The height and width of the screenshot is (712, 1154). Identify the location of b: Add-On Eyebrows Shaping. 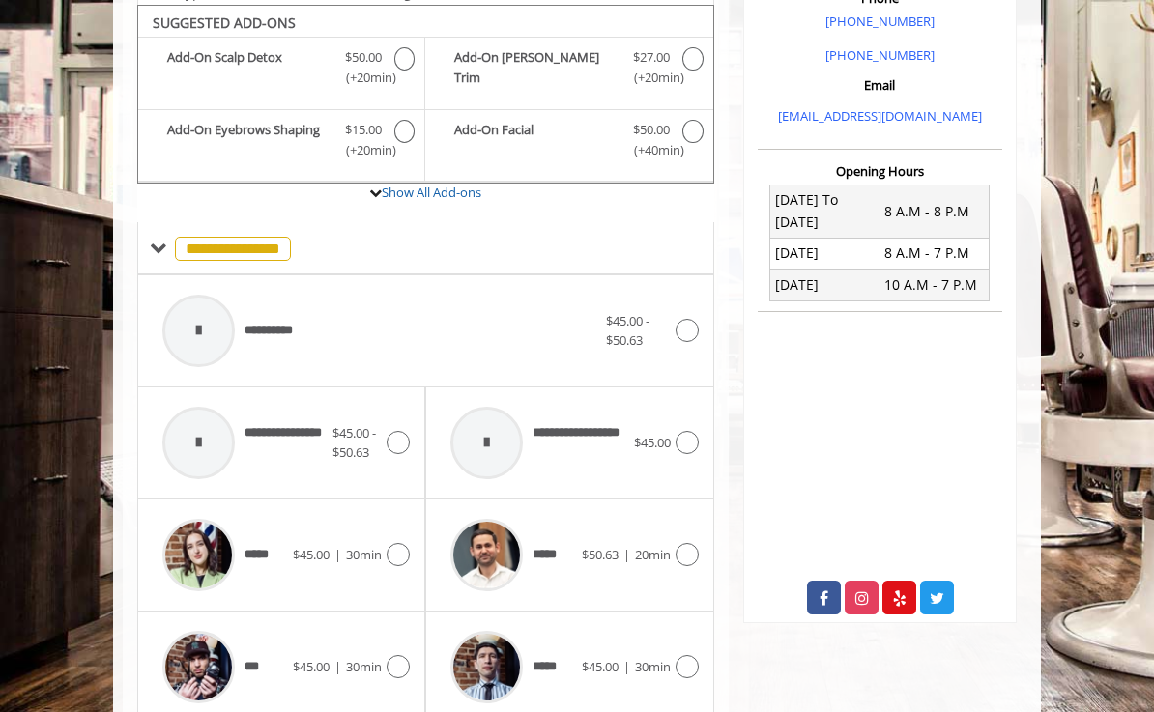
(249, 140).